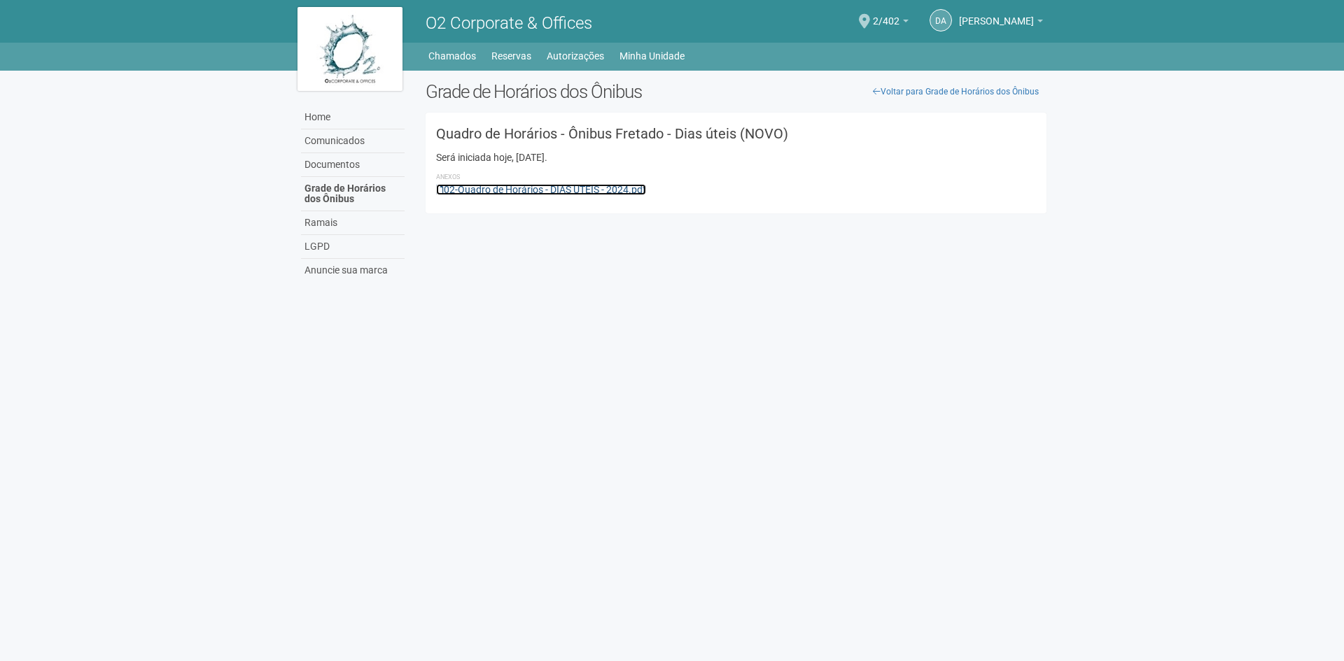 Image resolution: width=1344 pixels, height=661 pixels. I want to click on span: 2/402, so click(886, 14).